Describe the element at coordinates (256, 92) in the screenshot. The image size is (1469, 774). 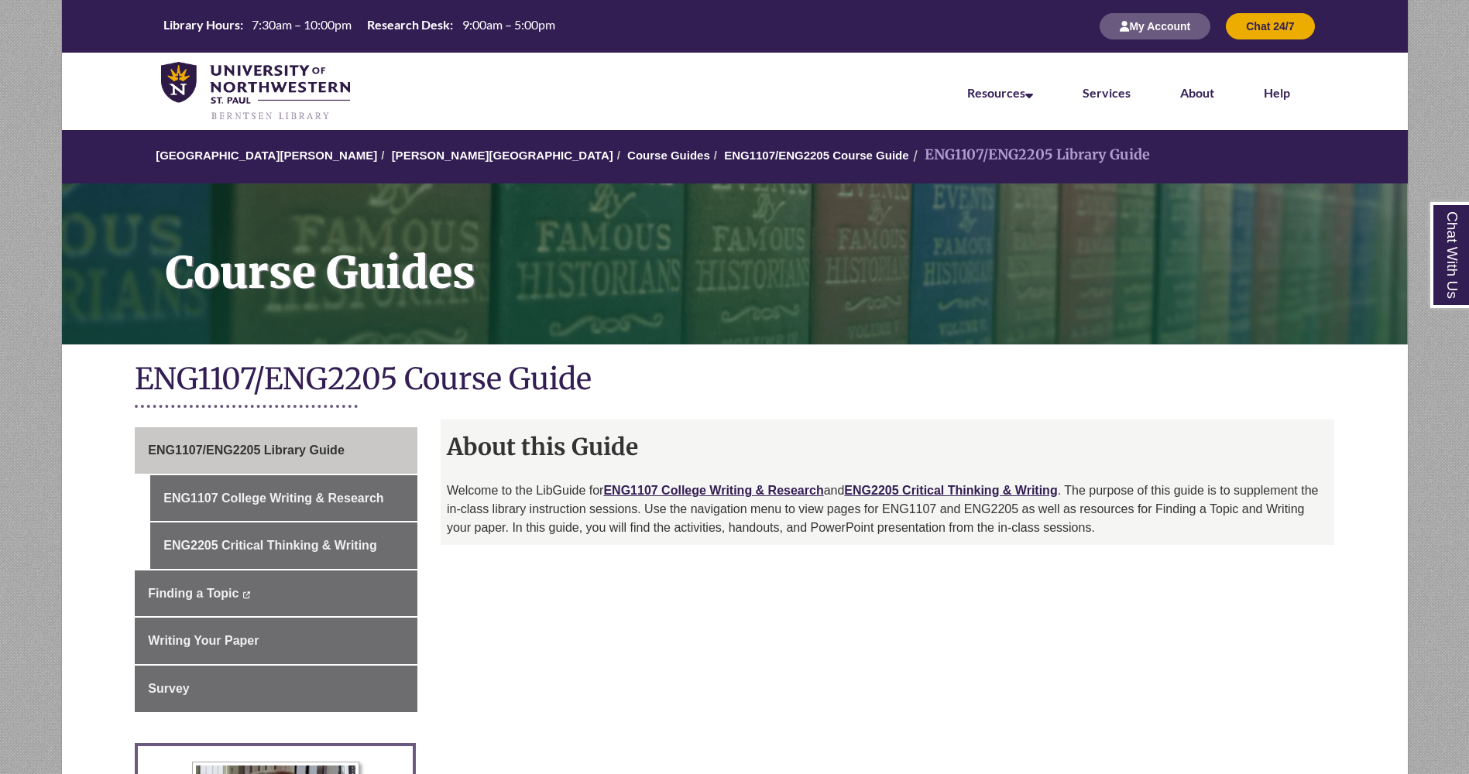
I see `img: UNWSP Library Logo` at that location.